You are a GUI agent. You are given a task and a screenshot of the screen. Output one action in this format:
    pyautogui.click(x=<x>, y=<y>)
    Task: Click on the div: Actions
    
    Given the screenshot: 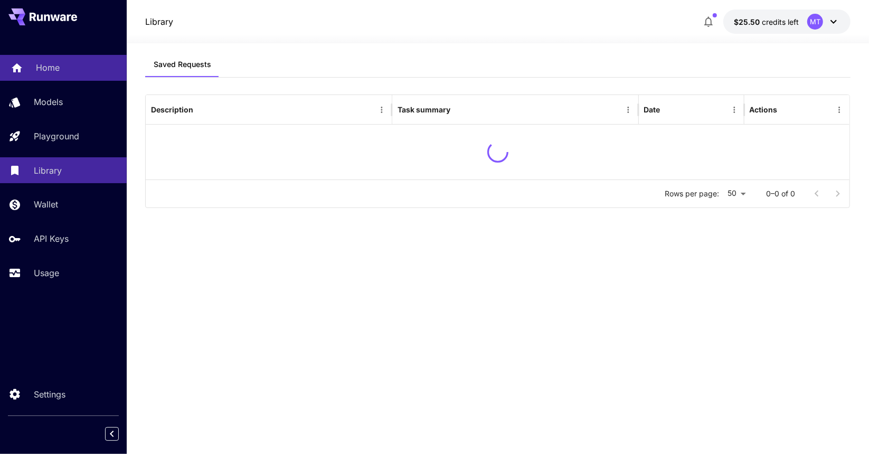 What is the action you would take?
    pyautogui.click(x=763, y=109)
    